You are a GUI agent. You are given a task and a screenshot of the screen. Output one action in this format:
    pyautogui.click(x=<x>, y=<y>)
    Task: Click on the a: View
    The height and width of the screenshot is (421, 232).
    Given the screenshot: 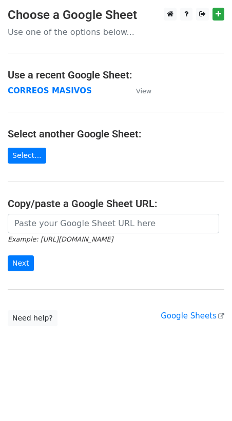 What is the action you would take?
    pyautogui.click(x=138, y=91)
    